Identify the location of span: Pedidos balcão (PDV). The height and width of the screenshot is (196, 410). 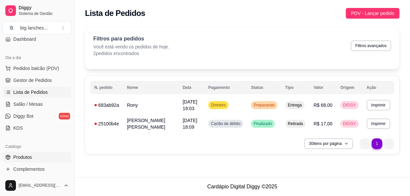
(36, 68).